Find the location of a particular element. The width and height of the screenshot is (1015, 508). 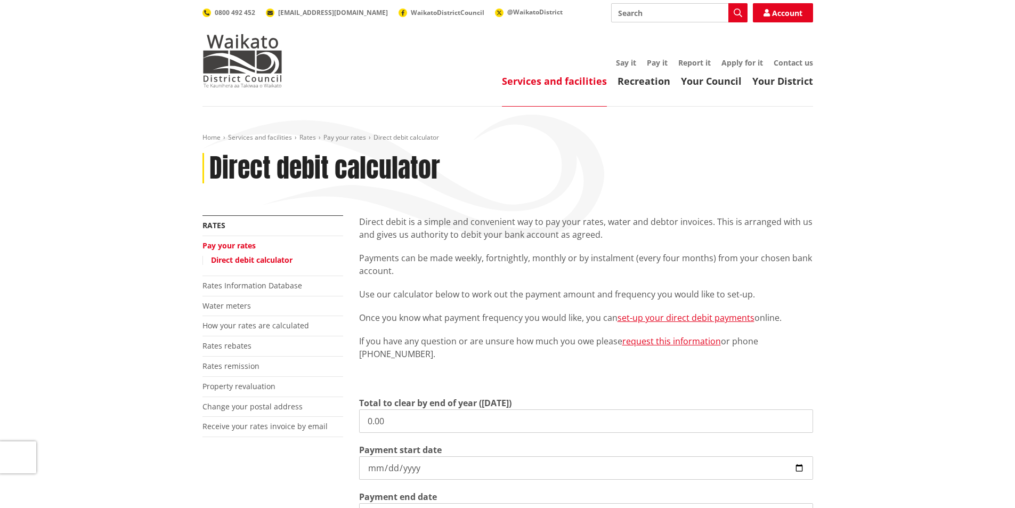

label: Payment end date is located at coordinates (398, 496).